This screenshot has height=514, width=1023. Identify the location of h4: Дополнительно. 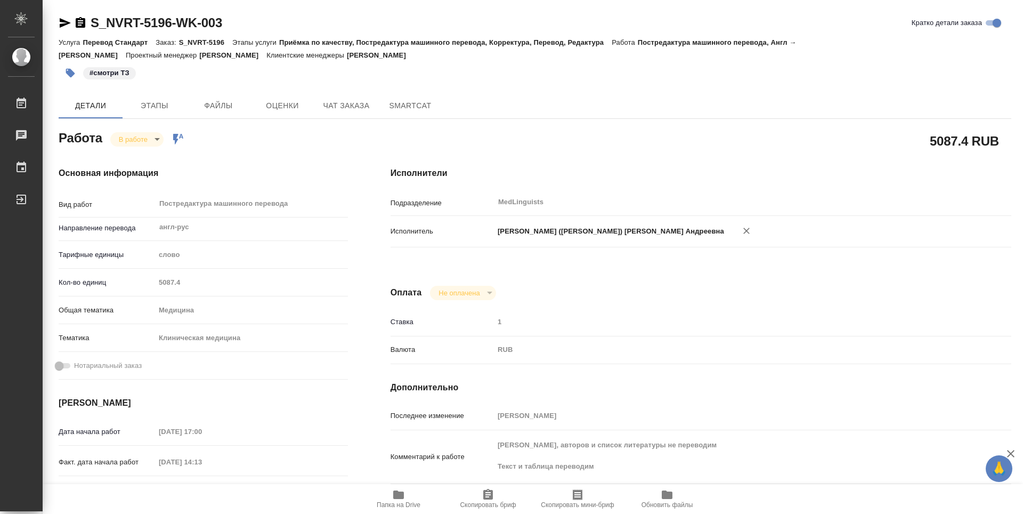
(701, 388).